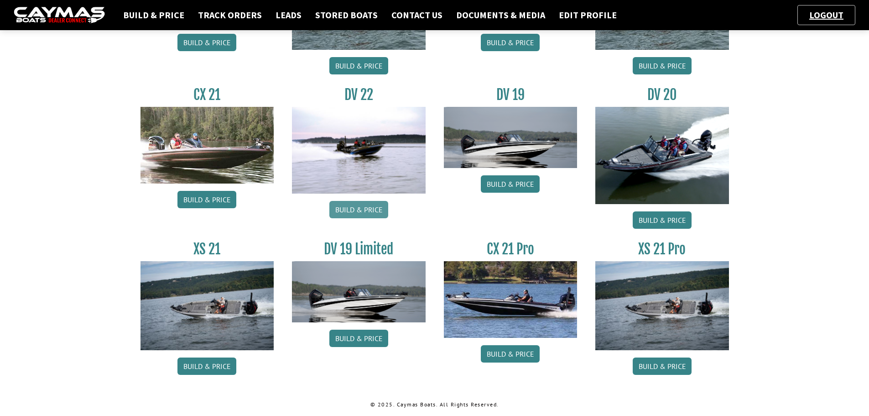  What do you see at coordinates (417, 15) in the screenshot?
I see `a: Contact Us` at bounding box center [417, 15].